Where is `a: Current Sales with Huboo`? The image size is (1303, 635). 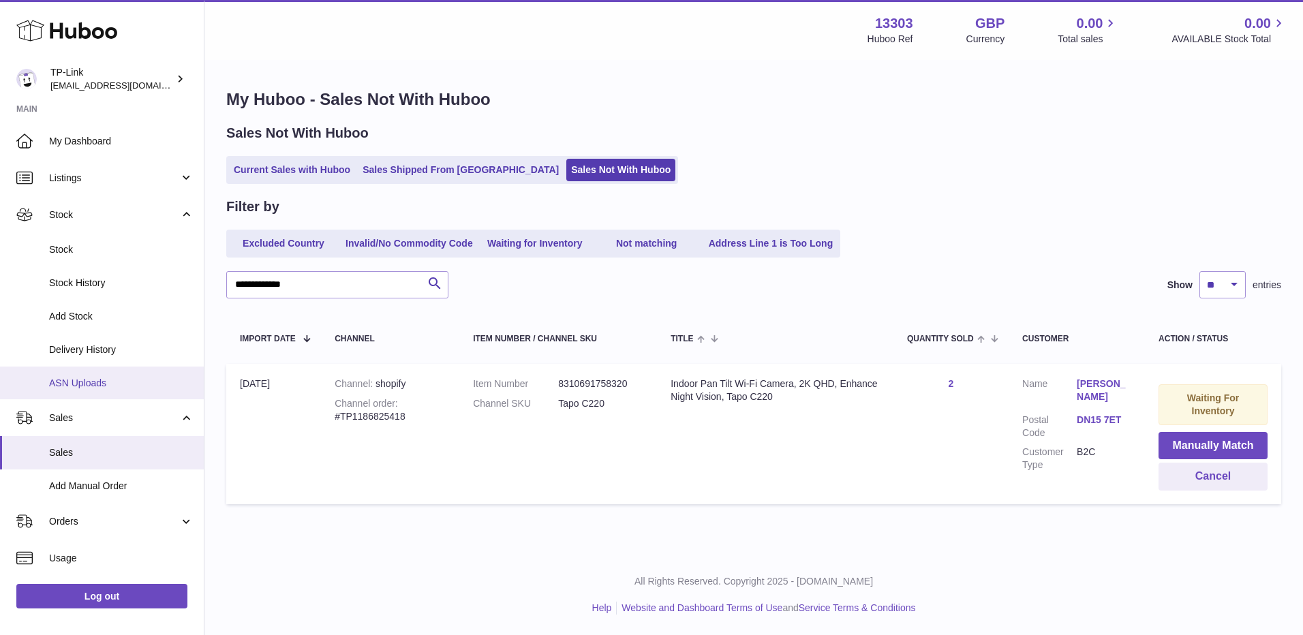
a: Current Sales with Huboo is located at coordinates (292, 170).